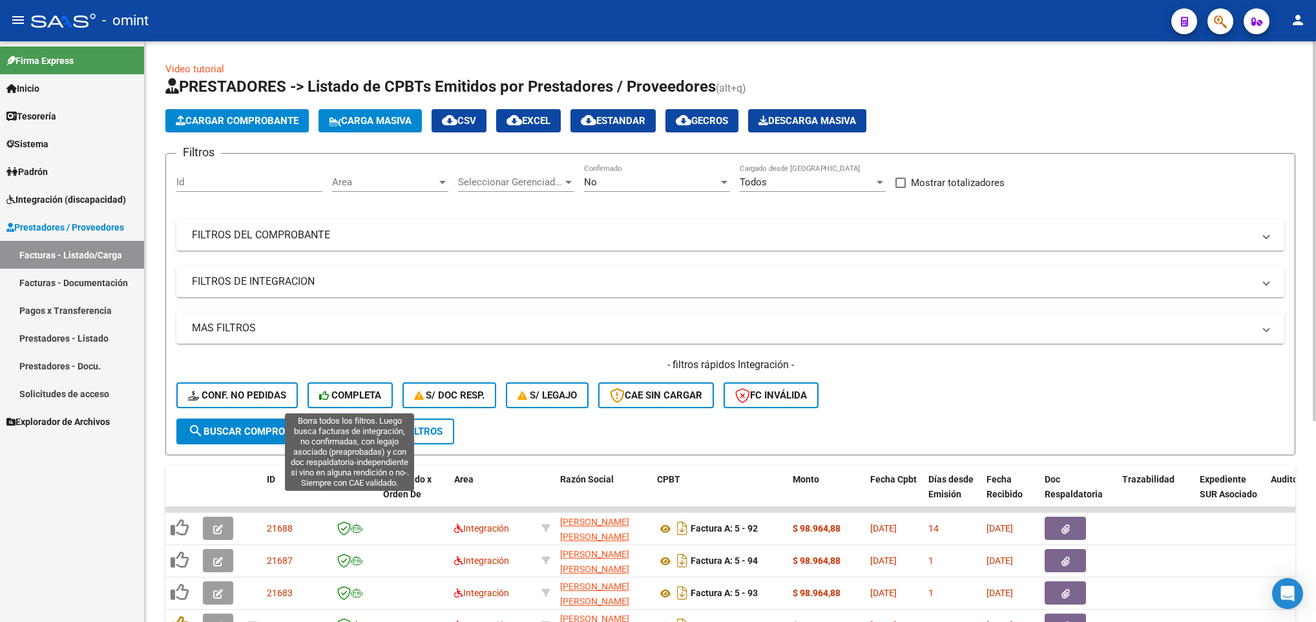  I want to click on span: Conf. no pedidas, so click(237, 395).